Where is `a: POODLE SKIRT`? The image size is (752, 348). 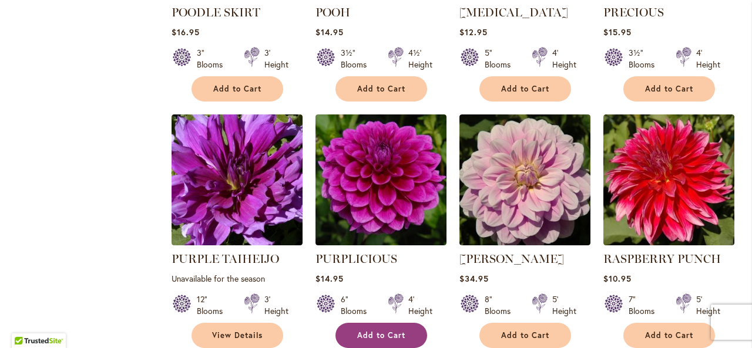
a: POODLE SKIRT is located at coordinates (215, 12).